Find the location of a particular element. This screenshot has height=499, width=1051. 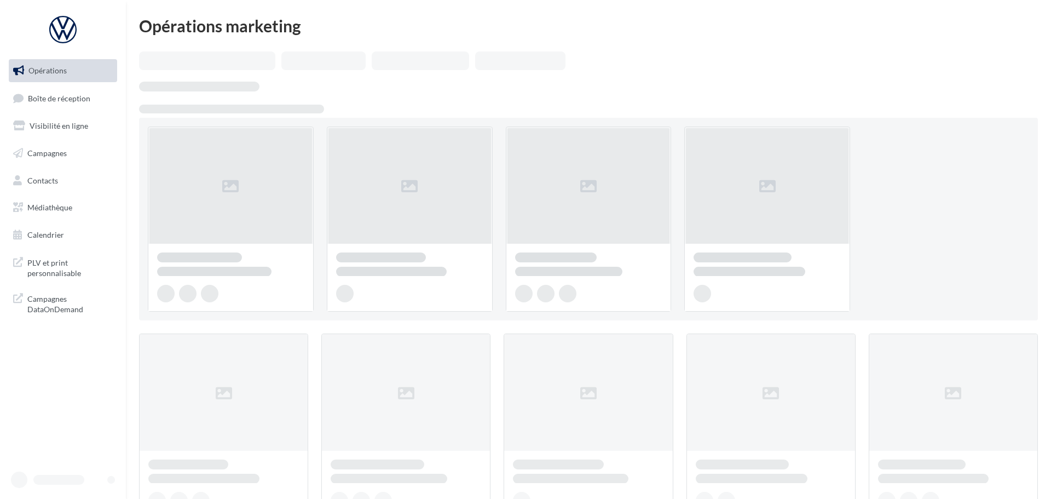

a: Contacts is located at coordinates (63, 181).